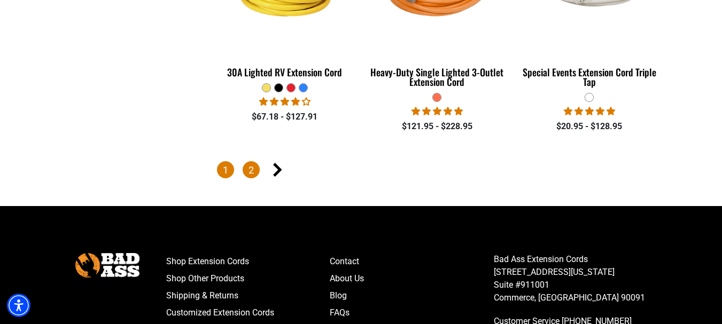 The width and height of the screenshot is (722, 324). Describe the element at coordinates (411, 296) in the screenshot. I see `a: Blog` at that location.